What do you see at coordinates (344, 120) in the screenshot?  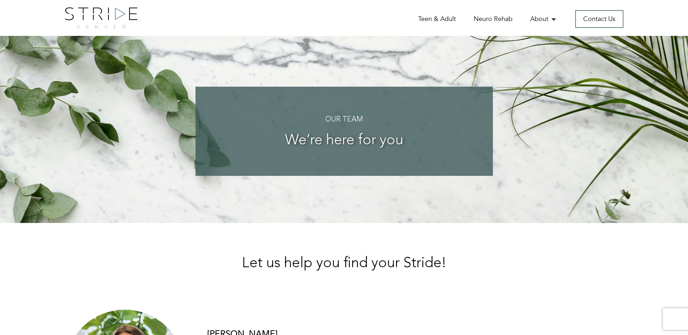 I see `h4: Our Team` at bounding box center [344, 120].